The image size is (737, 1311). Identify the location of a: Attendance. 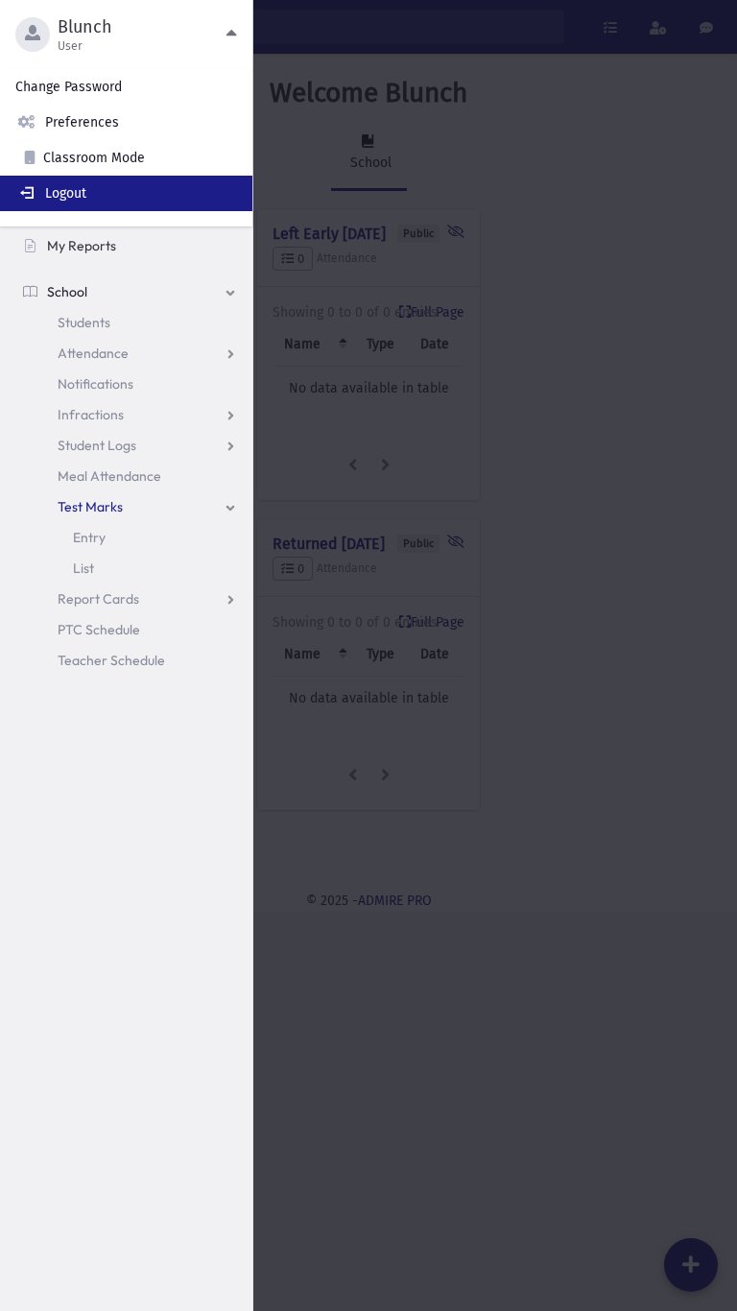
(130, 353).